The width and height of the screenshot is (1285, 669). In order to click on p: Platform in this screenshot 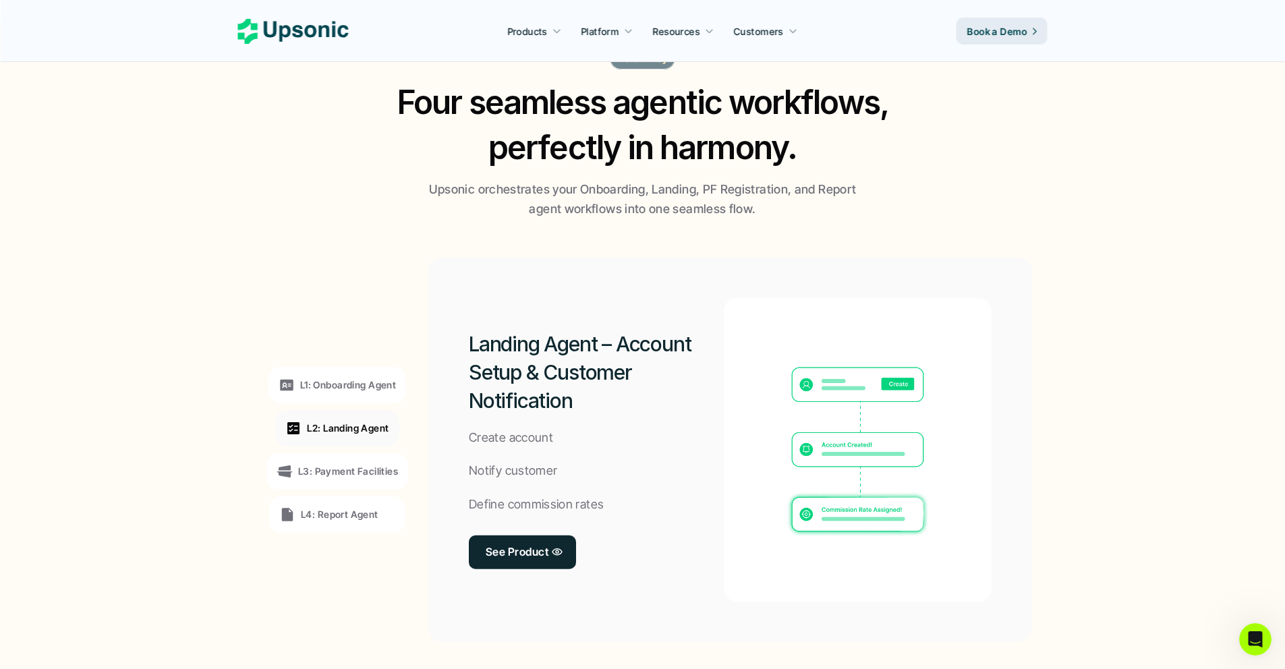, I will do `click(600, 31)`.